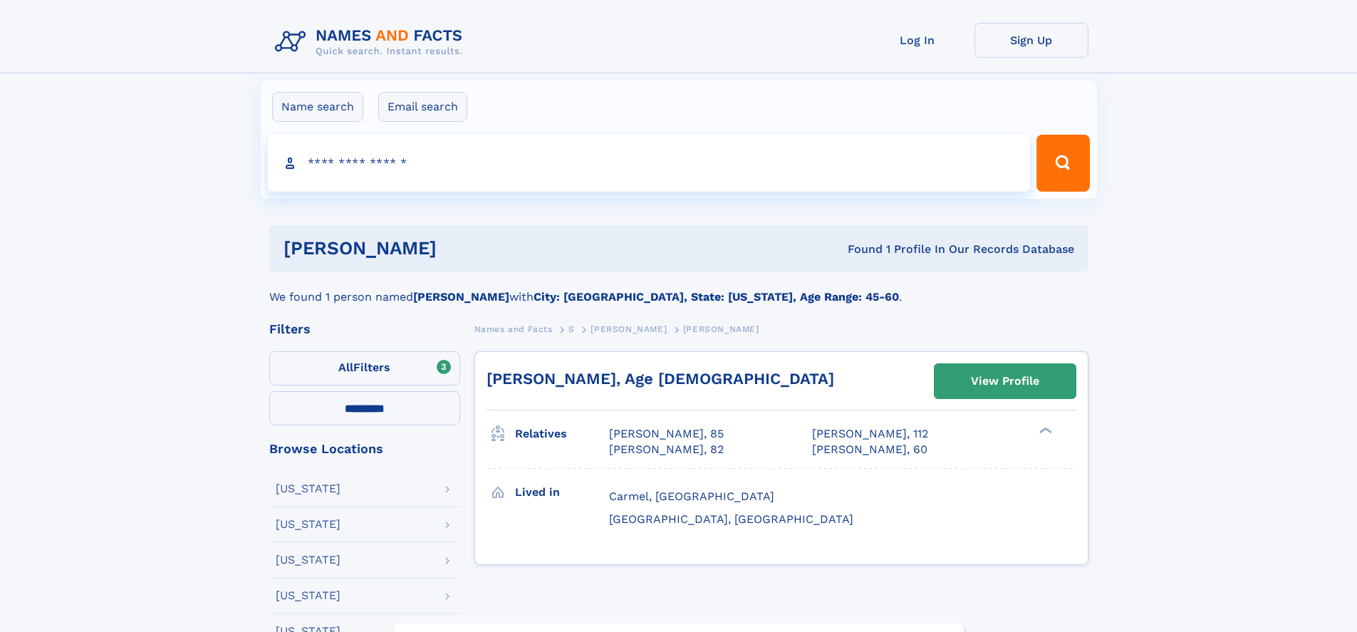 The height and width of the screenshot is (632, 1357). I want to click on button: Search Button, so click(1063, 163).